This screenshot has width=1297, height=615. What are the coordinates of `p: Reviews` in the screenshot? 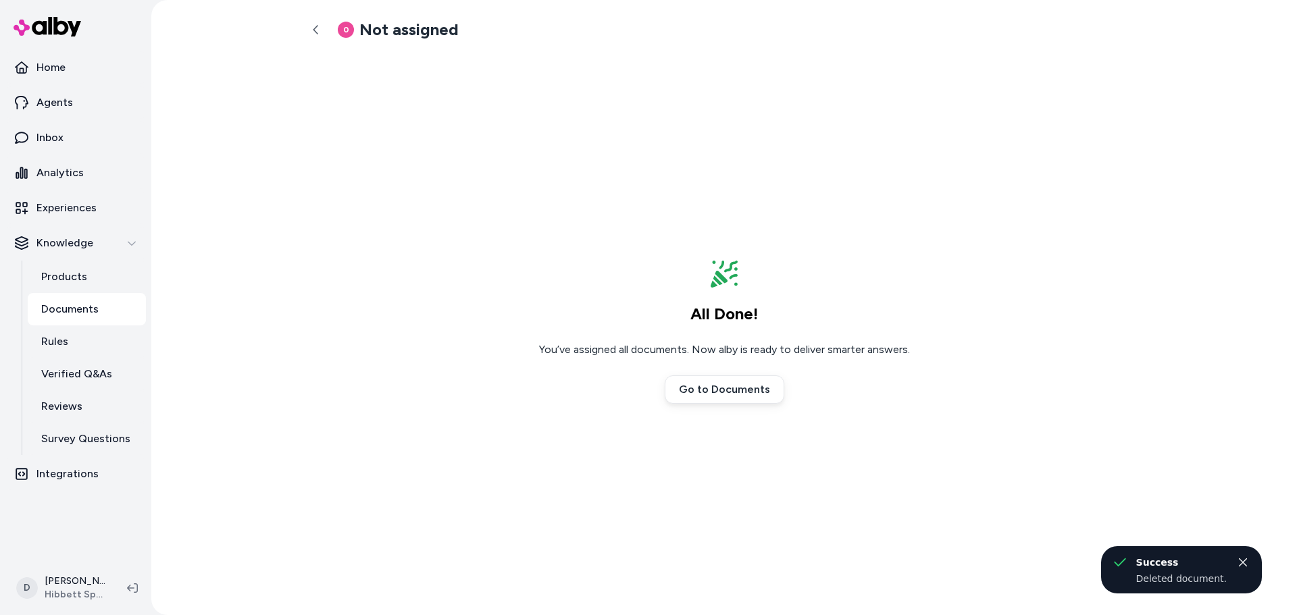 It's located at (61, 407).